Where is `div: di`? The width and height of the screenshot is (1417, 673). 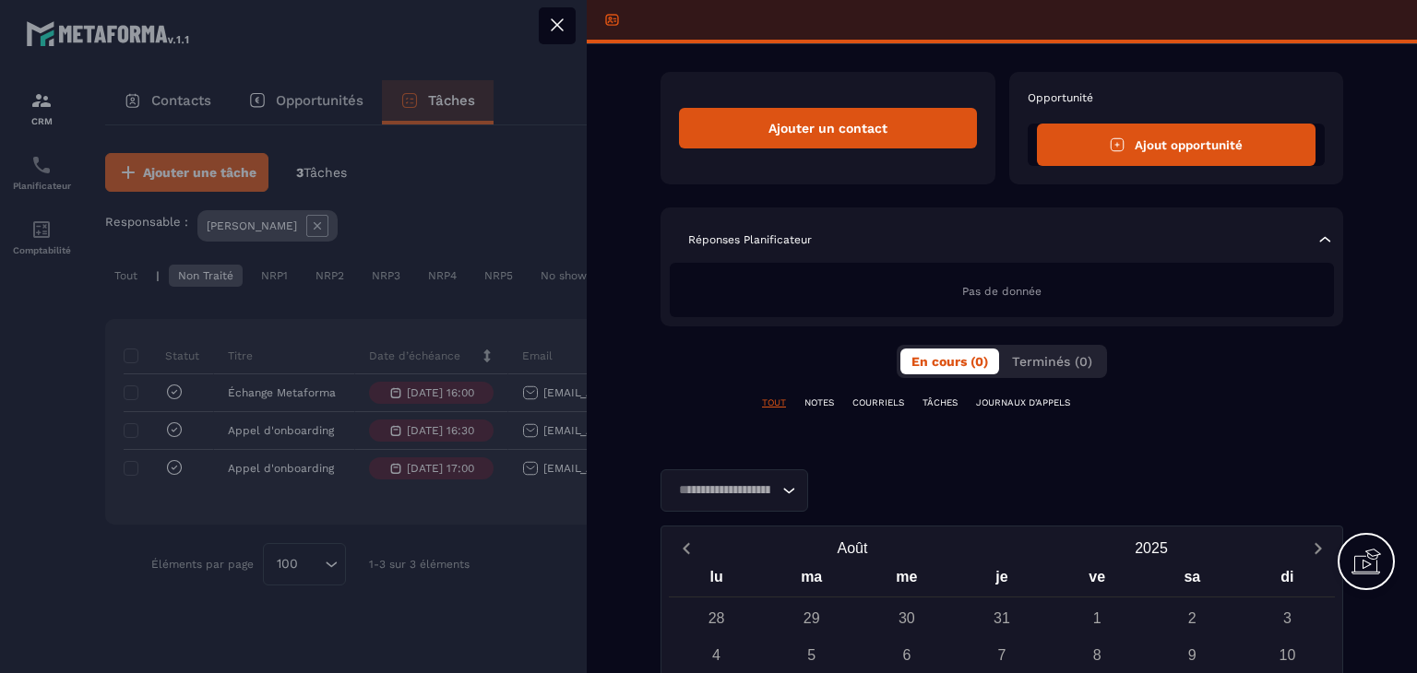
div: di is located at coordinates (1287, 580).